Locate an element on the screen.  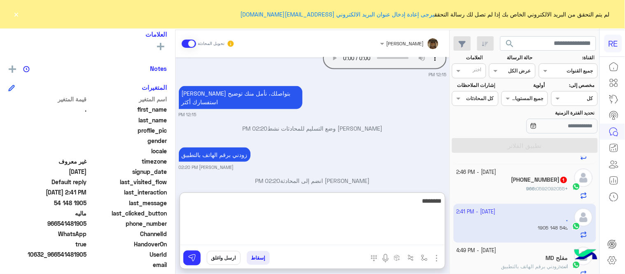
label: القناة: is located at coordinates (567, 58).